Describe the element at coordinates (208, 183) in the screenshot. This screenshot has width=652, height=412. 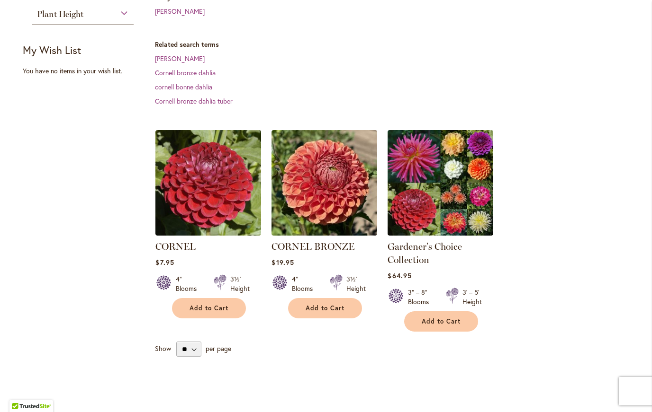
I see `img: CORNEL` at that location.